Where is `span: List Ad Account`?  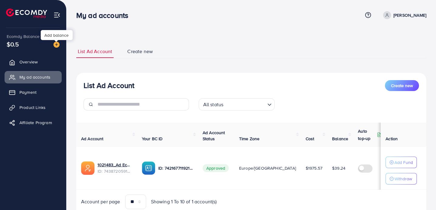 span: List Ad Account is located at coordinates (95, 51).